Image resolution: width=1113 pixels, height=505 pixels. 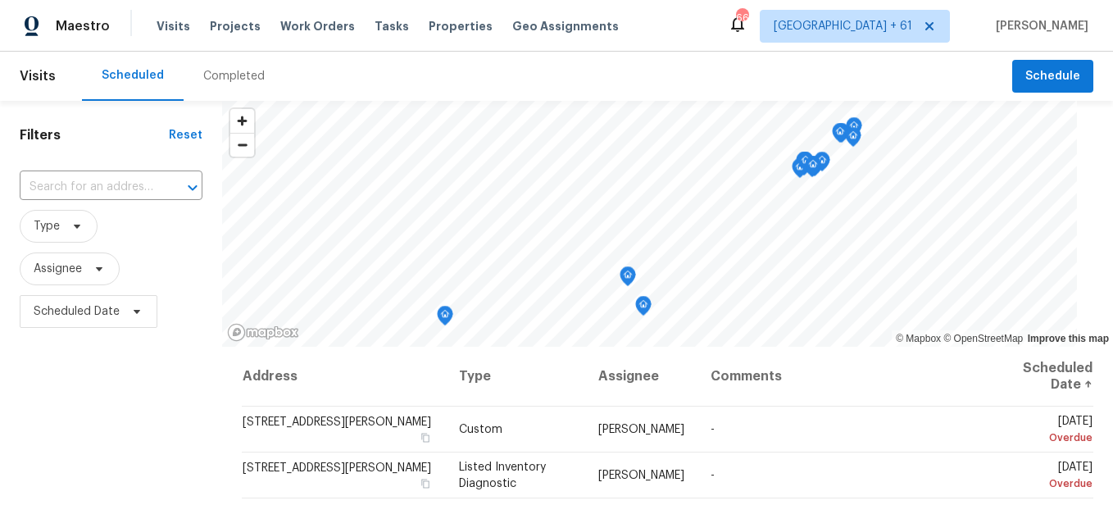 I want to click on h1: Filters, so click(x=94, y=135).